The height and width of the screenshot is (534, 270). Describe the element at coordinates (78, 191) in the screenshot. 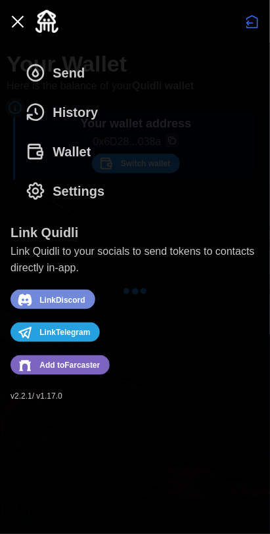

I see `span: Settings` at that location.